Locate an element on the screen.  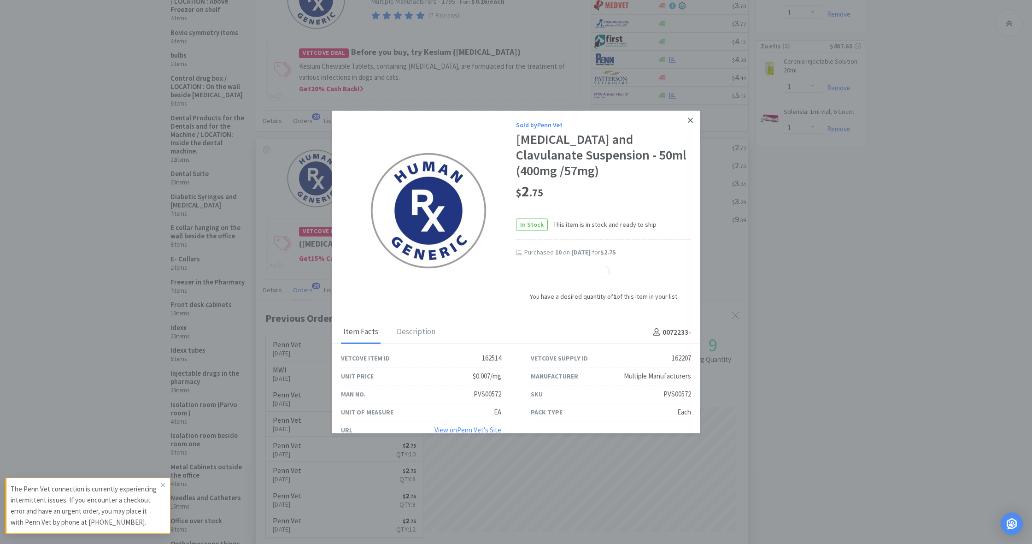
div: You have a desired quantity of of this item in your list is located at coordinates (604, 296).